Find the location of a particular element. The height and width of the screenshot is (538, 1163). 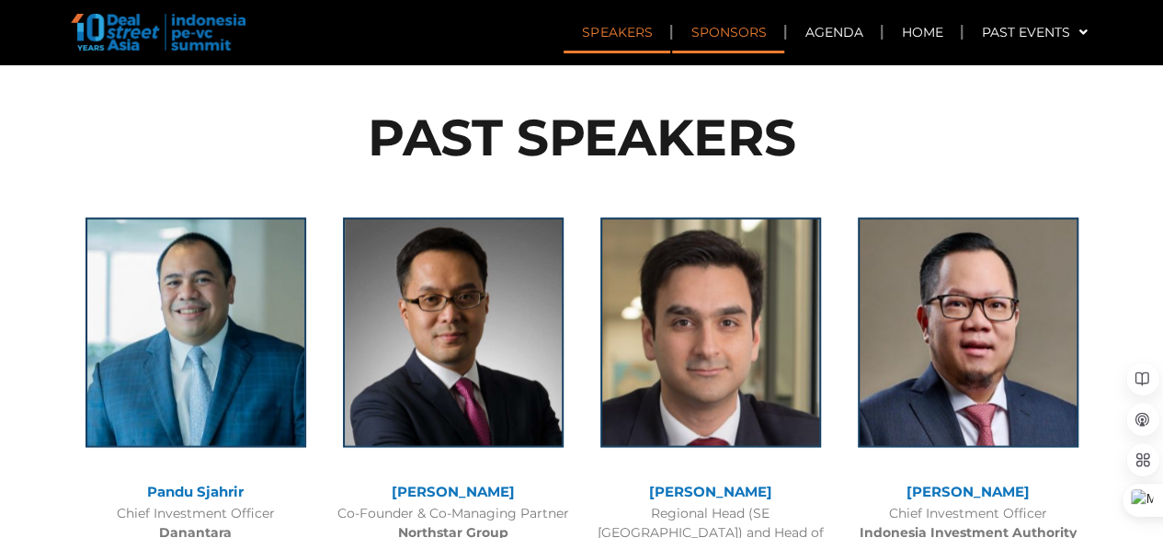

a: Home is located at coordinates (922, 32).